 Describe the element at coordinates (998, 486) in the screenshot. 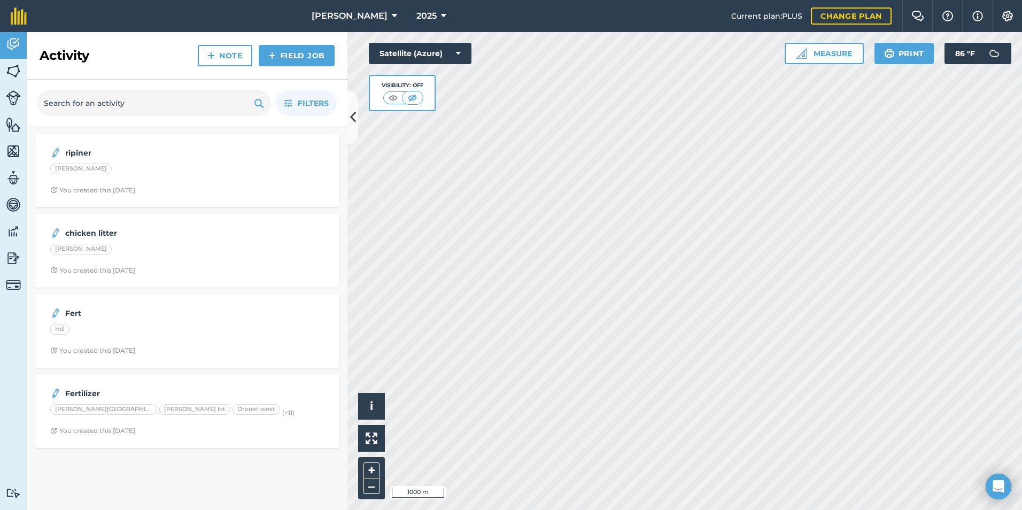

I see `div: Open Intercom Messenger` at that location.